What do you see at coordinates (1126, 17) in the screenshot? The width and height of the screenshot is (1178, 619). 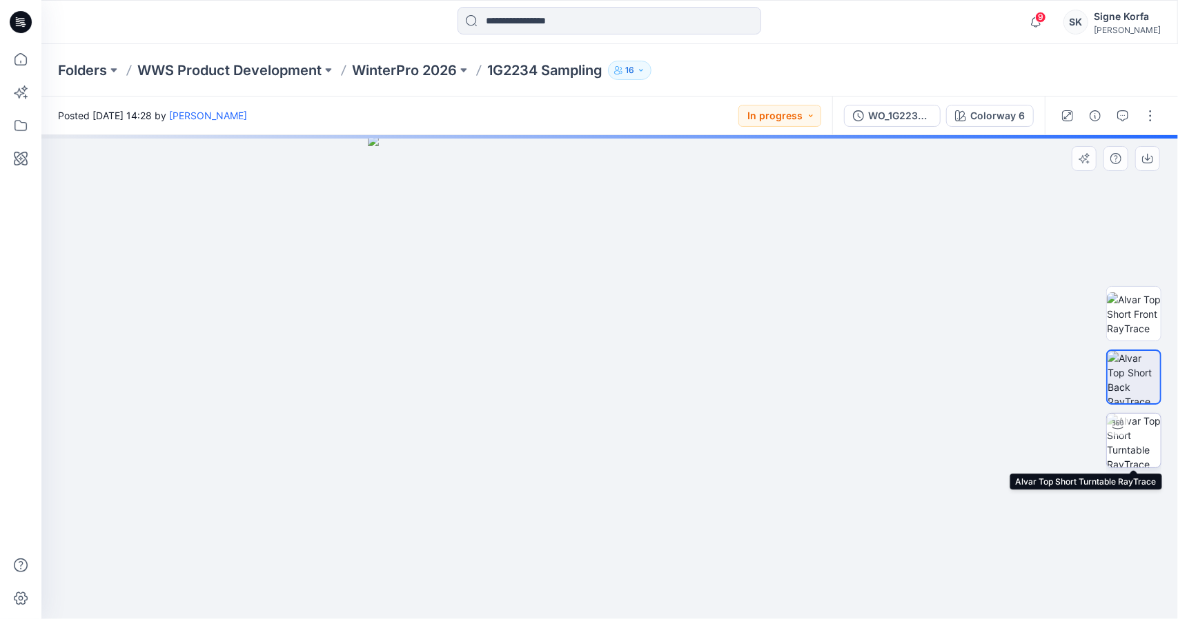 I see `div: Signe Korfa` at bounding box center [1126, 17].